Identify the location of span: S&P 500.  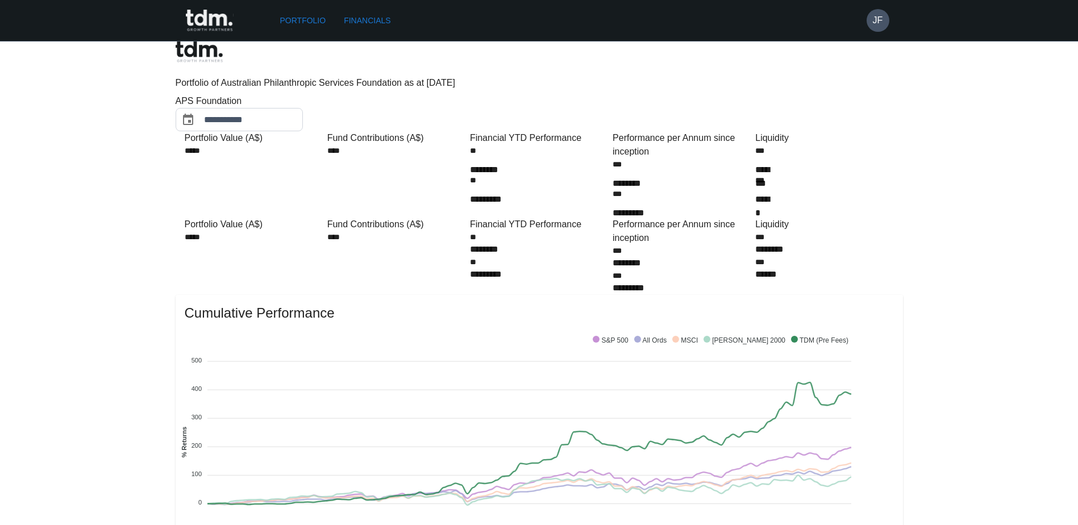
(610, 340).